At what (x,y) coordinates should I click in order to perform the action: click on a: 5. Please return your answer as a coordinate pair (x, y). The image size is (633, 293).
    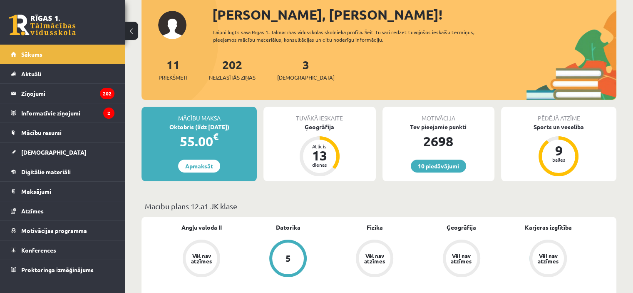
    Looking at the image, I should click on (288, 259).